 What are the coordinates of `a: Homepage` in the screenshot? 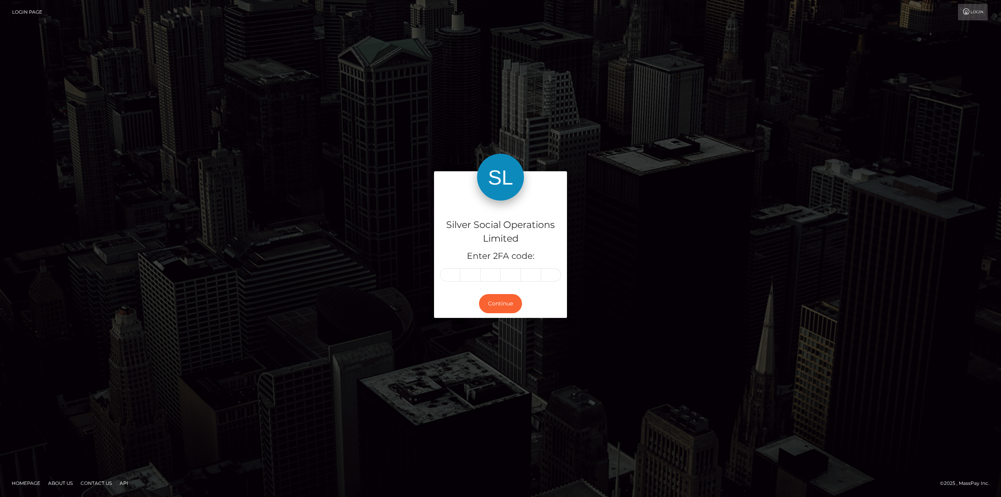 It's located at (26, 483).